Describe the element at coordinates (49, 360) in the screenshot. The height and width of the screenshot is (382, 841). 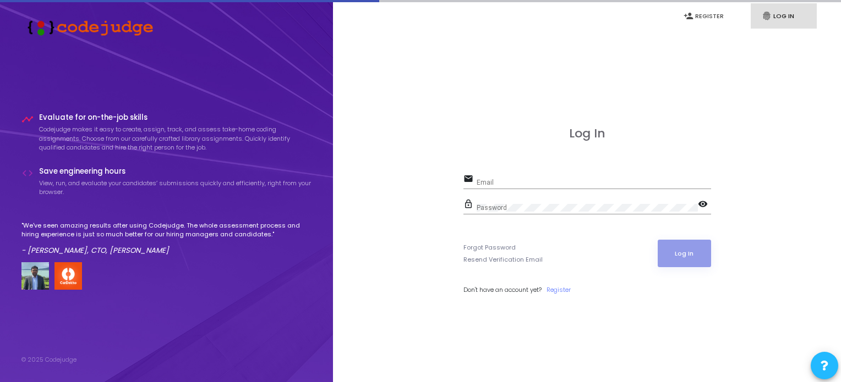
I see `div: © 2025 Codejudge` at that location.